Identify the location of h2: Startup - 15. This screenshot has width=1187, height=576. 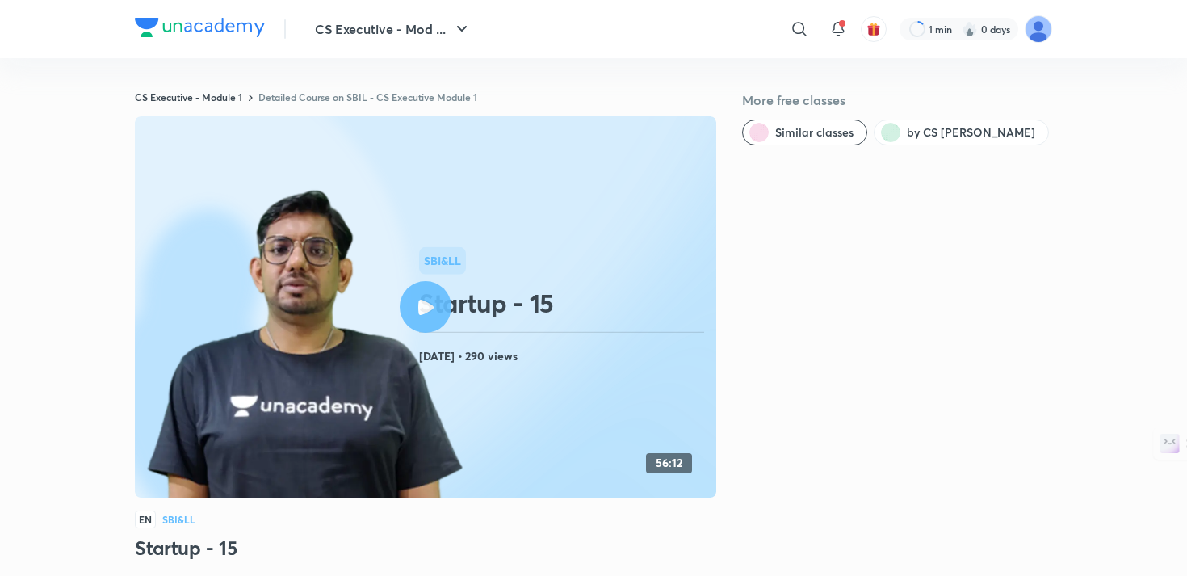
(564, 303).